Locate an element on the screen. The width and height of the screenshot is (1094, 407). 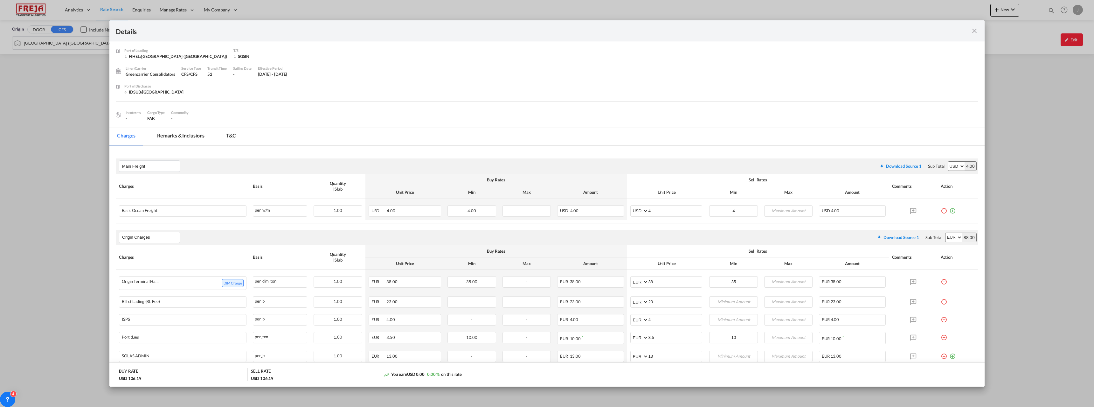
span: 0.00 % is located at coordinates (433, 374).